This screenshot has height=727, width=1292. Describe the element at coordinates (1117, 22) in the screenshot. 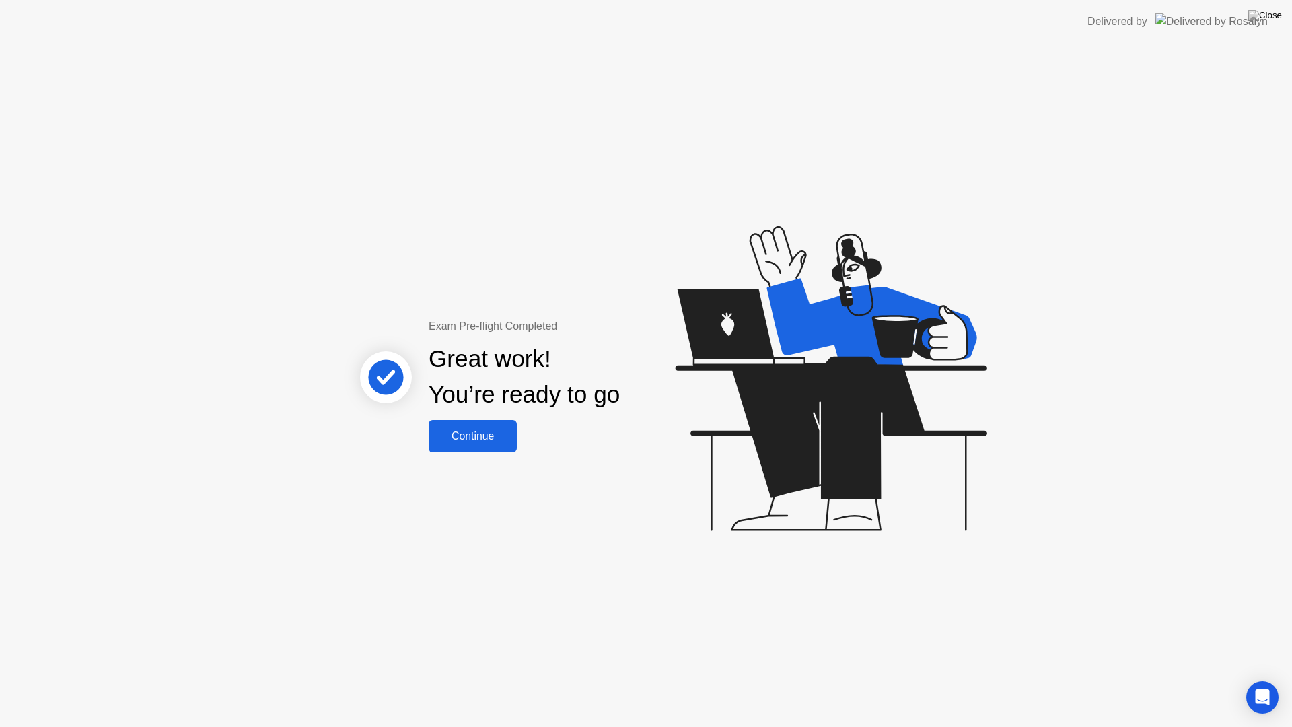

I see `div: Delivered by` at that location.